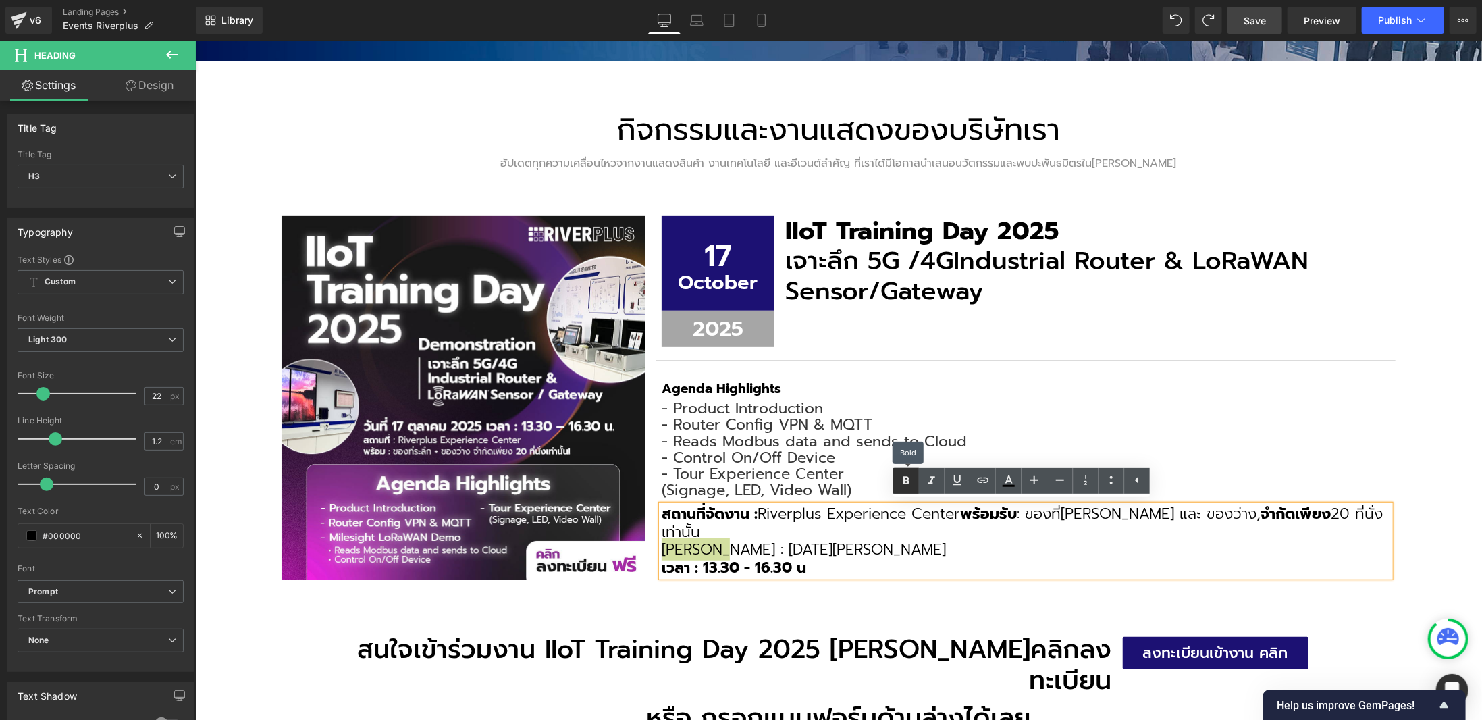 This screenshot has width=1482, height=720. Describe the element at coordinates (101, 511) in the screenshot. I see `div: Text Color` at that location.